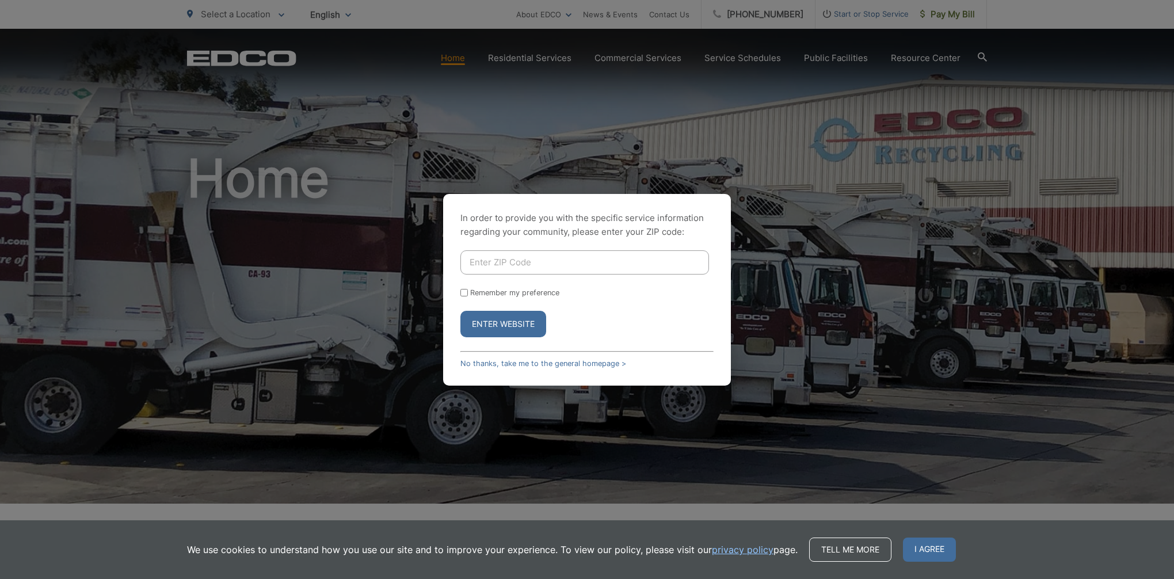 The height and width of the screenshot is (579, 1174). Describe the element at coordinates (585, 262) in the screenshot. I see `input: Enter ZIP Code` at that location.